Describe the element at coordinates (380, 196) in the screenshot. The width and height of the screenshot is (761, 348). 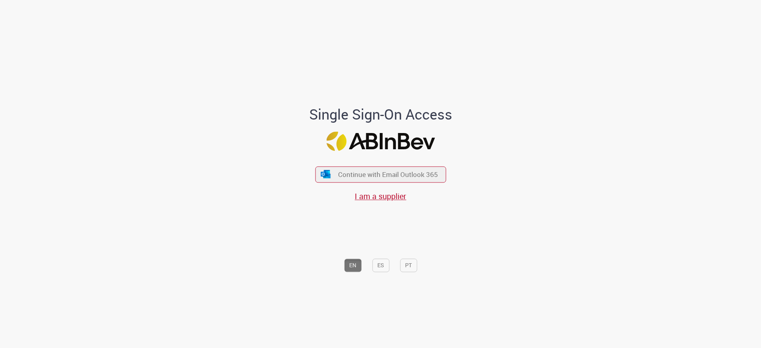
I see `a: I am a supplier` at that location.